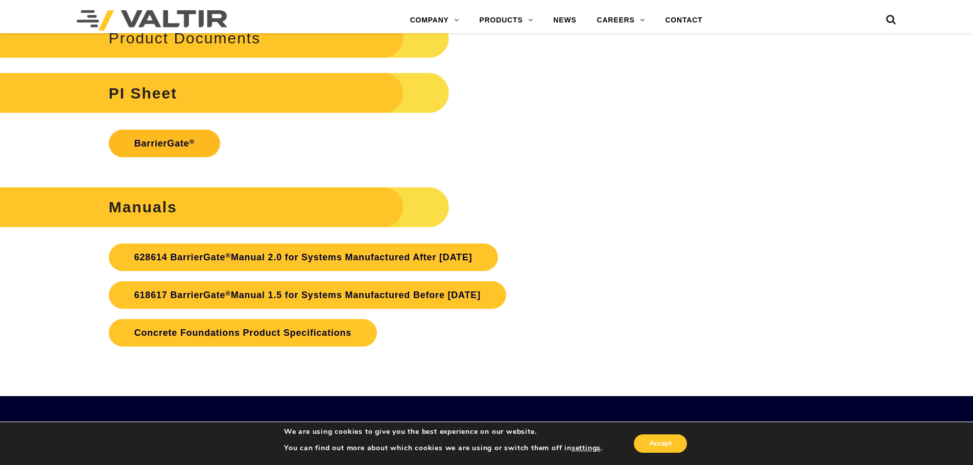 Image resolution: width=973 pixels, height=465 pixels. I want to click on a: PRODUCTS, so click(506, 20).